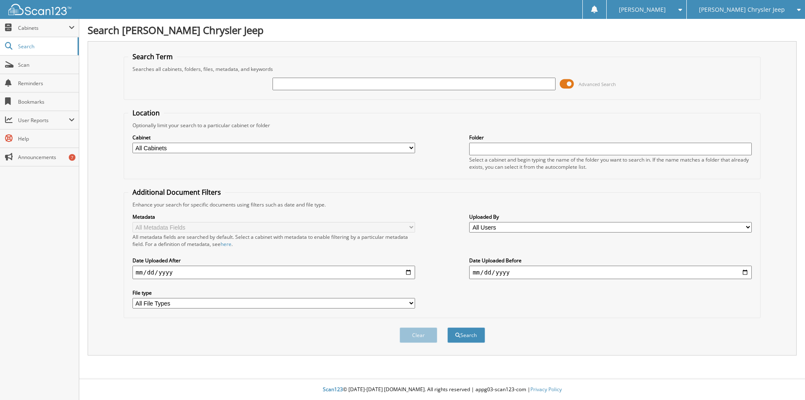 This screenshot has width=805, height=400. What do you see at coordinates (177, 192) in the screenshot?
I see `legend: Additional Document Filters` at bounding box center [177, 192].